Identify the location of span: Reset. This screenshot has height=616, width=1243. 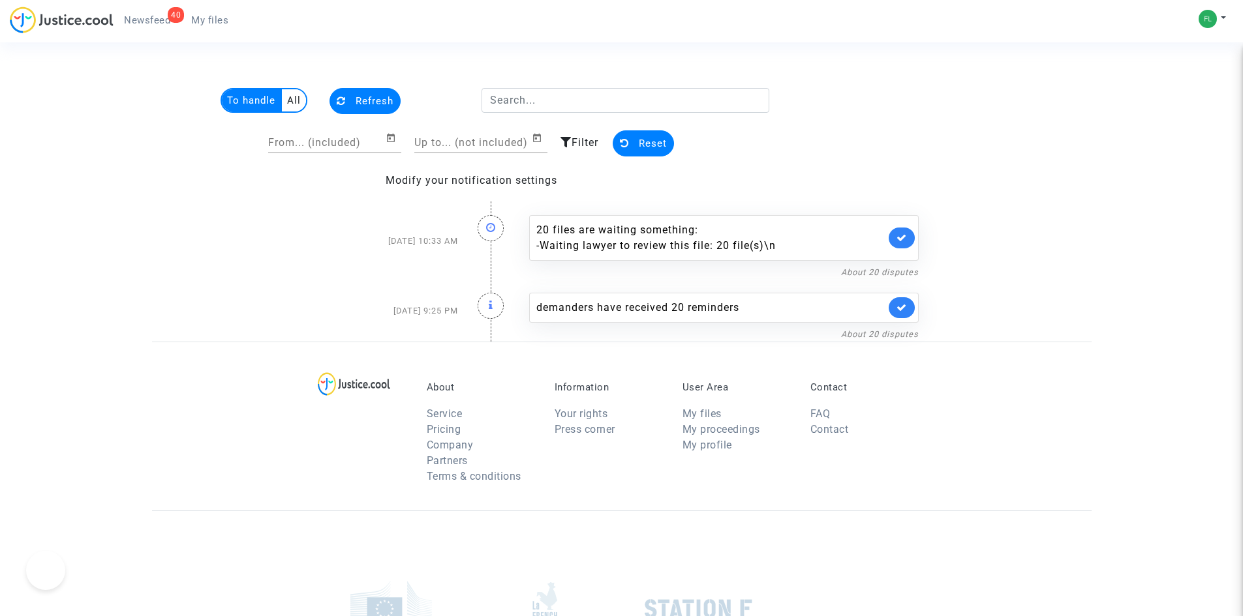
(652, 144).